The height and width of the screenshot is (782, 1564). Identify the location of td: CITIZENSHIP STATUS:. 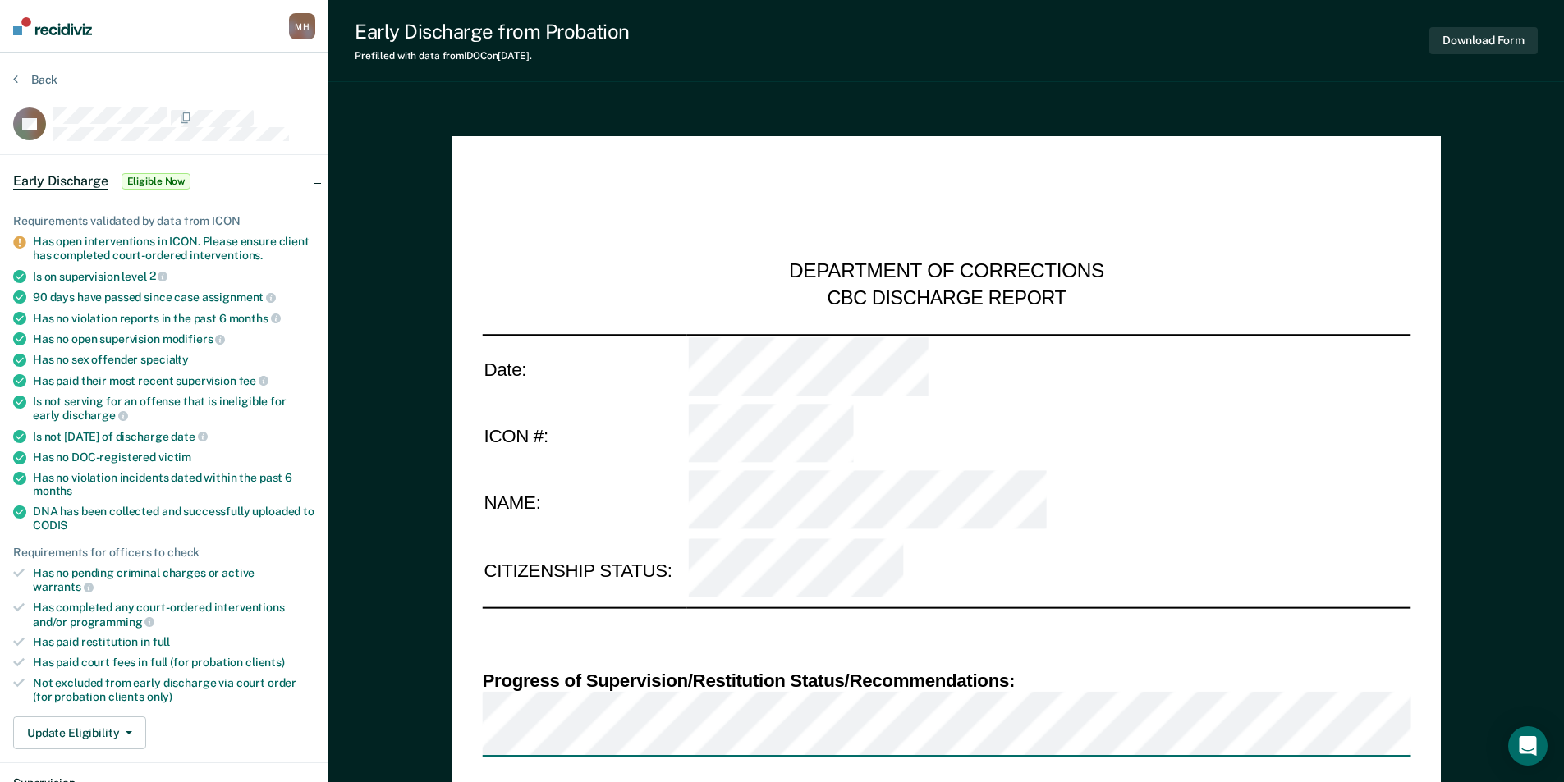
(584, 571).